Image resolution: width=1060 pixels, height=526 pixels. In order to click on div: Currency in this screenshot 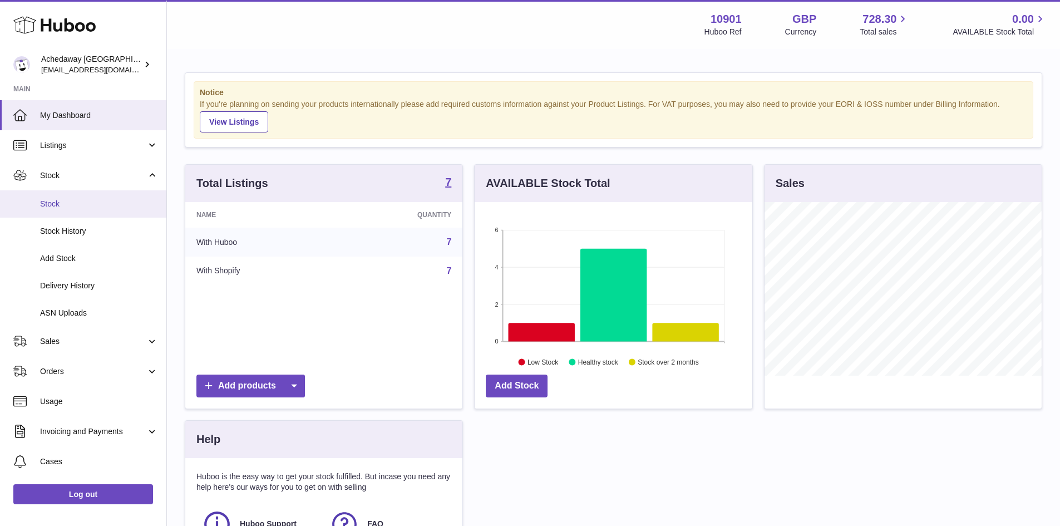, I will do `click(801, 32)`.